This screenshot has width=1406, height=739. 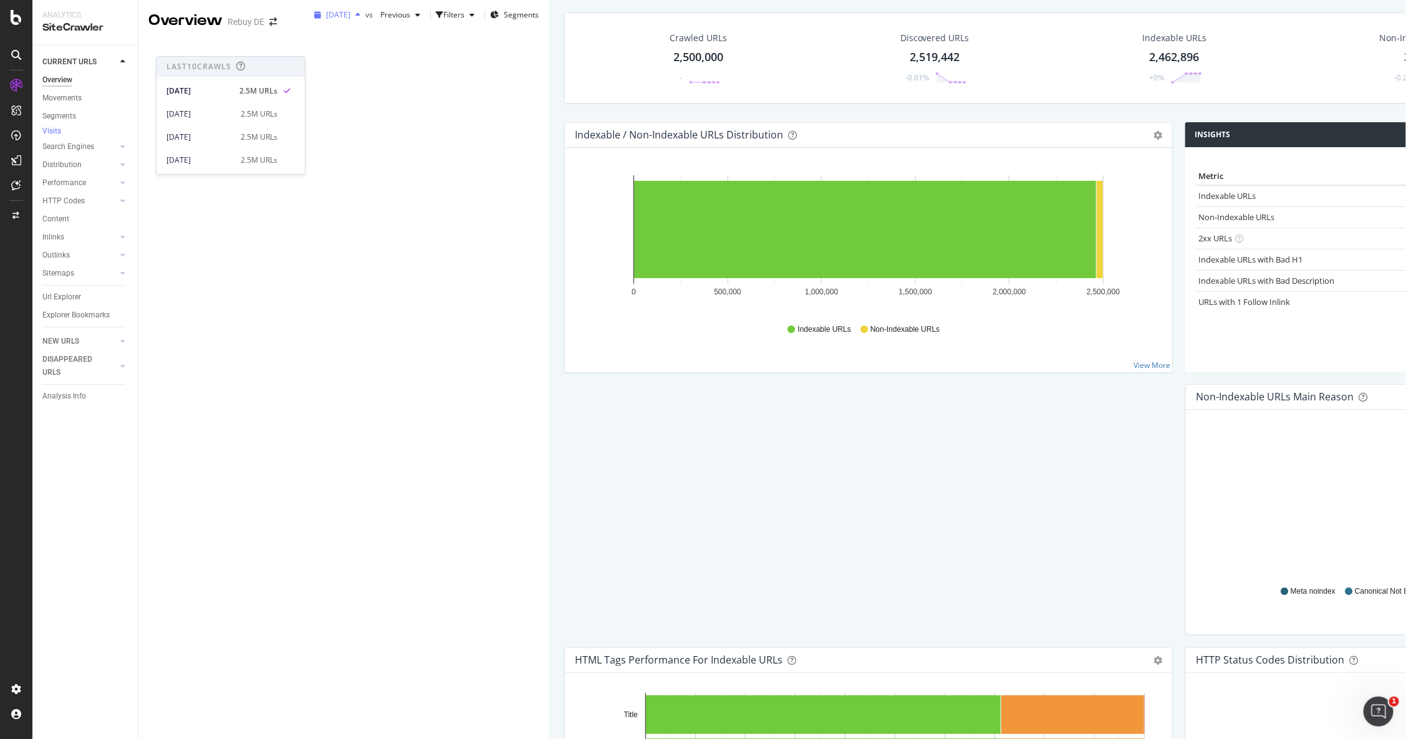 What do you see at coordinates (935, 57) in the screenshot?
I see `div: 2,519,442` at bounding box center [935, 57].